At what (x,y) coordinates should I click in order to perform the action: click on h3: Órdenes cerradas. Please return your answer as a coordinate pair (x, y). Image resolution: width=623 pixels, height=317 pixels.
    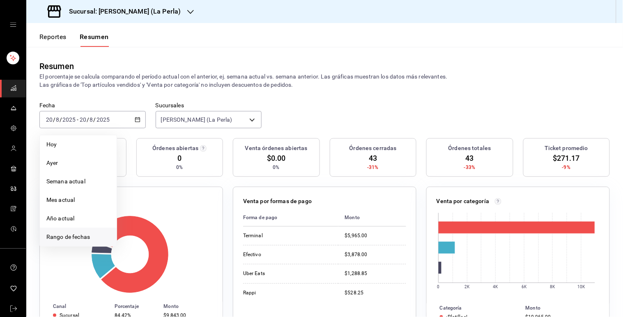
    Looking at the image, I should click on (373, 148).